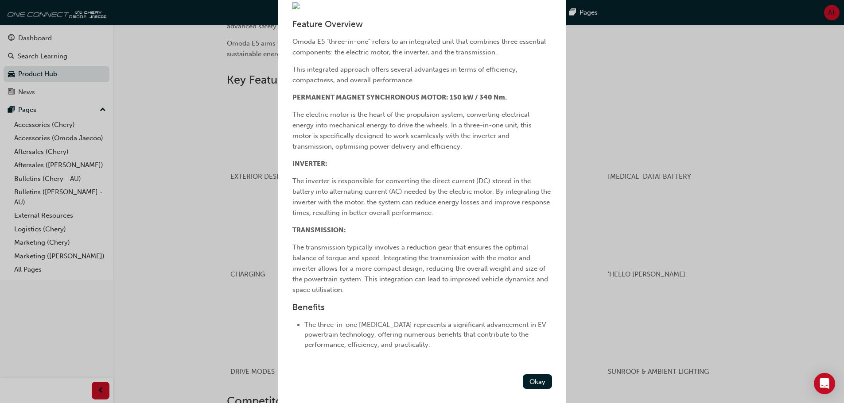 The height and width of the screenshot is (403, 844). Describe the element at coordinates (406, 75) in the screenshot. I see `span: This integrated approach offers several advantages in terms of efficiency, compactness, and overa...` at that location.